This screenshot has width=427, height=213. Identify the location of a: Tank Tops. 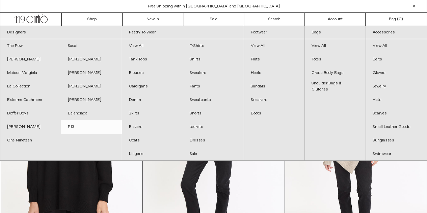
(153, 59).